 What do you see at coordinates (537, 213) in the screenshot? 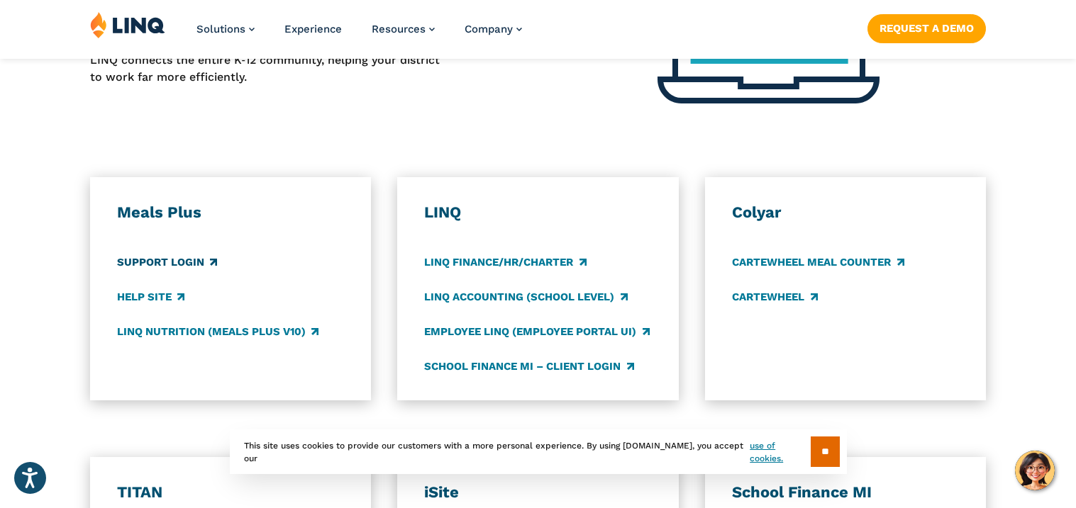
I see `h3: LINQ` at bounding box center [537, 213].